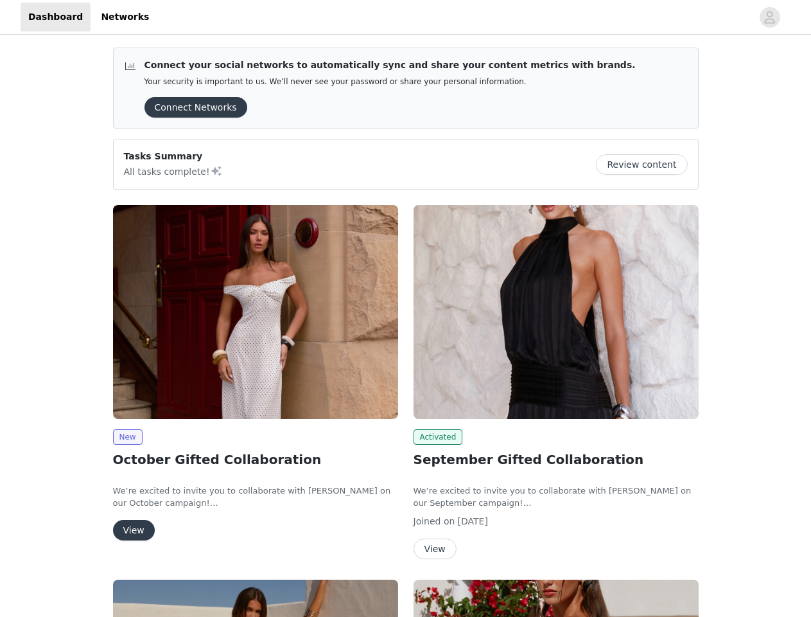  What do you see at coordinates (434, 521) in the screenshot?
I see `span: Joined on` at bounding box center [434, 521].